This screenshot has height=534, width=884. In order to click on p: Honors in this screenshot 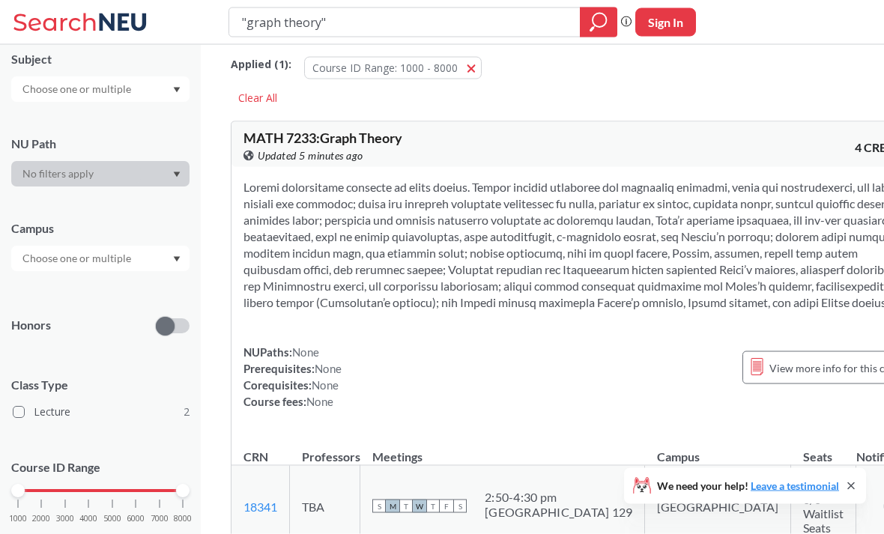, I will do `click(31, 326)`.